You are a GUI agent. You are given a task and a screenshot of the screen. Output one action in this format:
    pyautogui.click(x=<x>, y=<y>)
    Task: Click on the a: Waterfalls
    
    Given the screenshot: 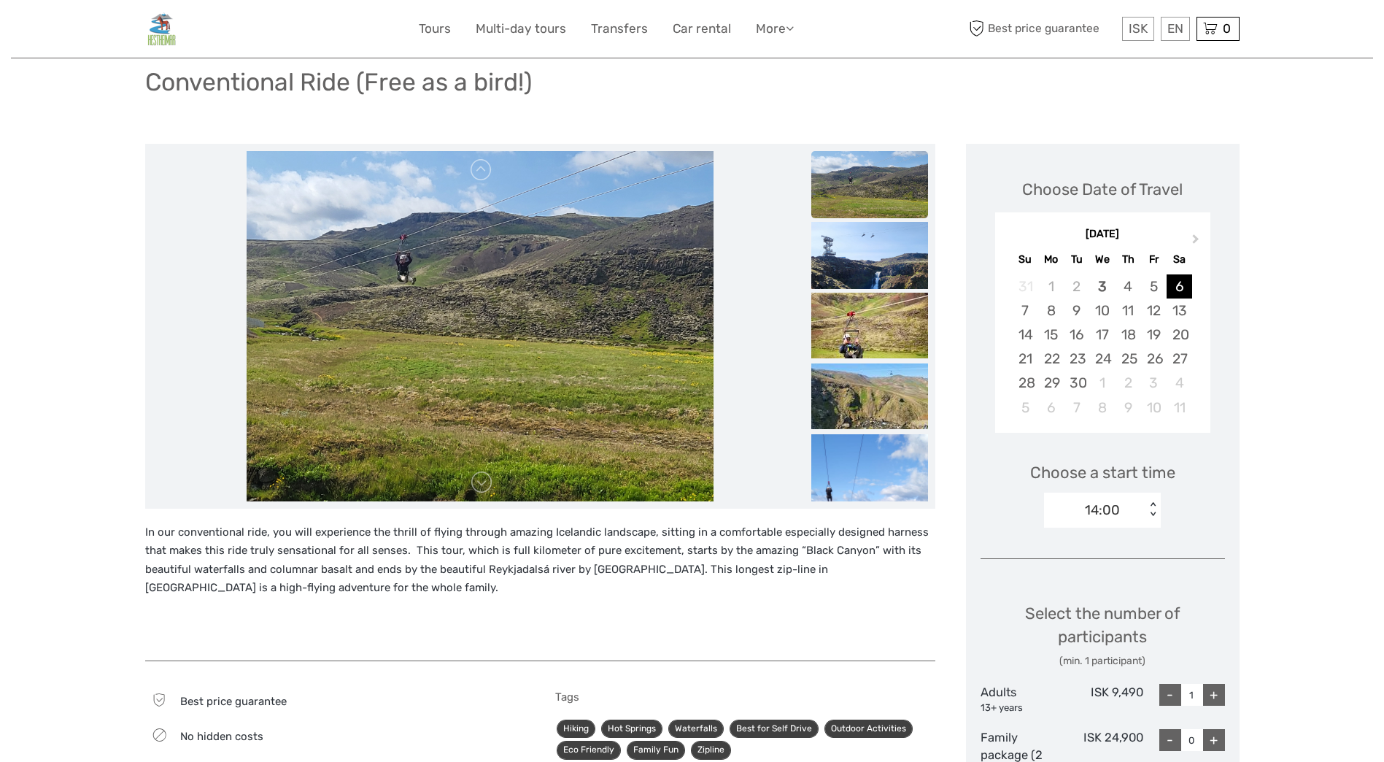 What is the action you would take?
    pyautogui.click(x=696, y=728)
    